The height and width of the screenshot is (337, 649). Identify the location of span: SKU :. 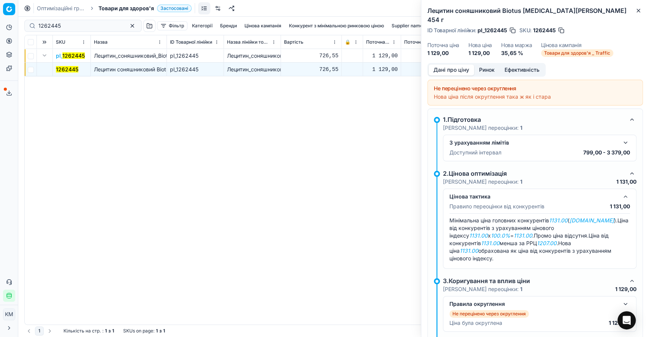
(525, 30).